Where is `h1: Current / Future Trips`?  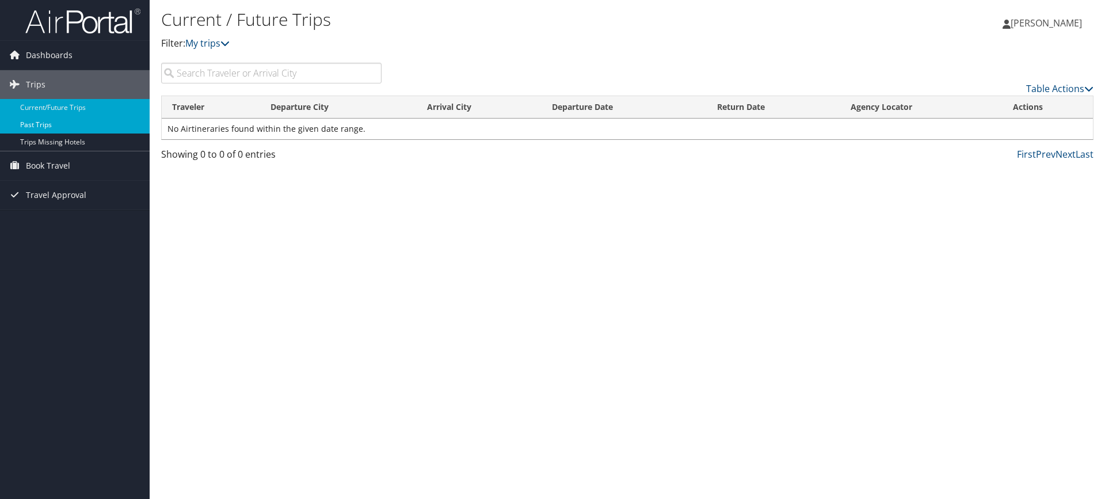
h1: Current / Future Trips is located at coordinates (472, 20).